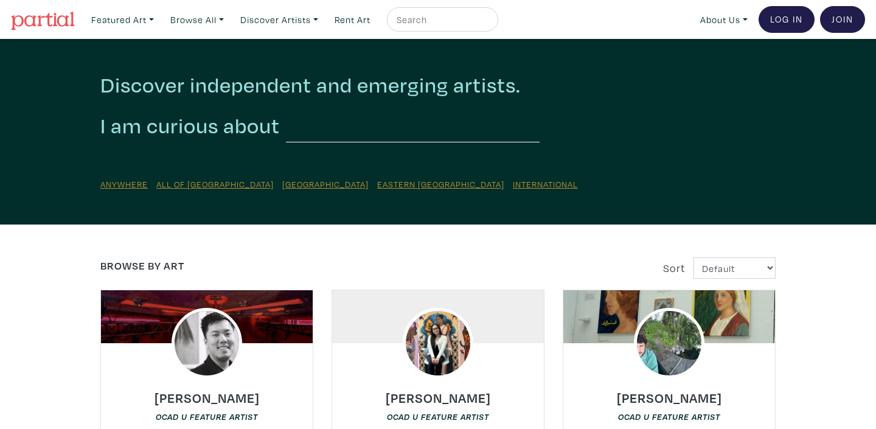  I want to click on a: Anywhere, so click(124, 184).